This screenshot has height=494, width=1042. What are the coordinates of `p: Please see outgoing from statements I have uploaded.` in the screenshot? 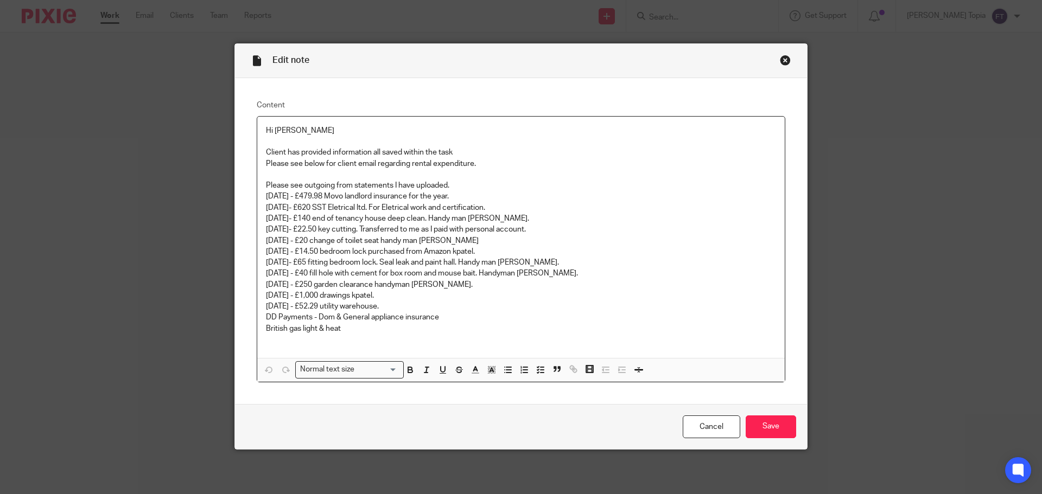 It's located at (521, 186).